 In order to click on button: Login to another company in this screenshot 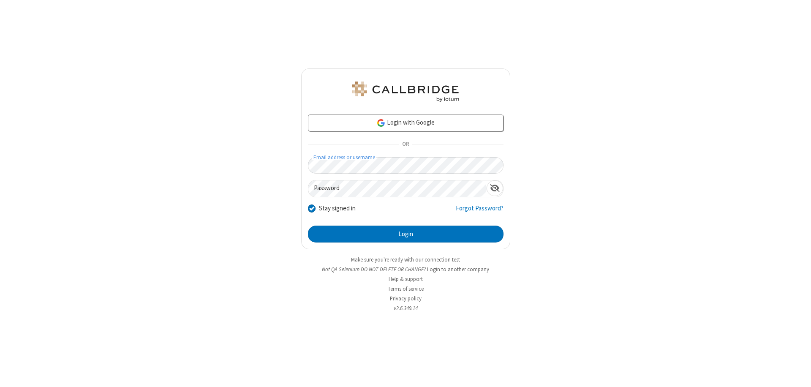, I will do `click(458, 269)`.